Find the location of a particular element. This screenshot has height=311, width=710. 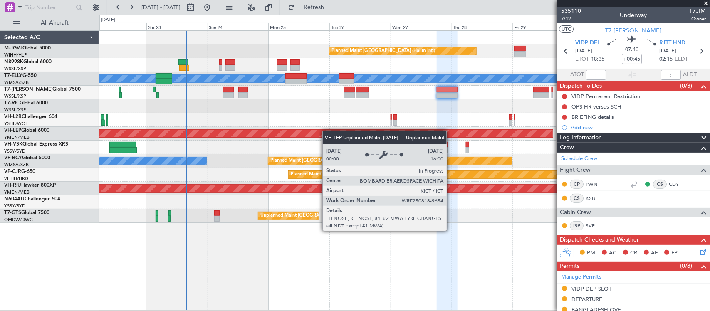

button: All Aircraft is located at coordinates (49, 23).